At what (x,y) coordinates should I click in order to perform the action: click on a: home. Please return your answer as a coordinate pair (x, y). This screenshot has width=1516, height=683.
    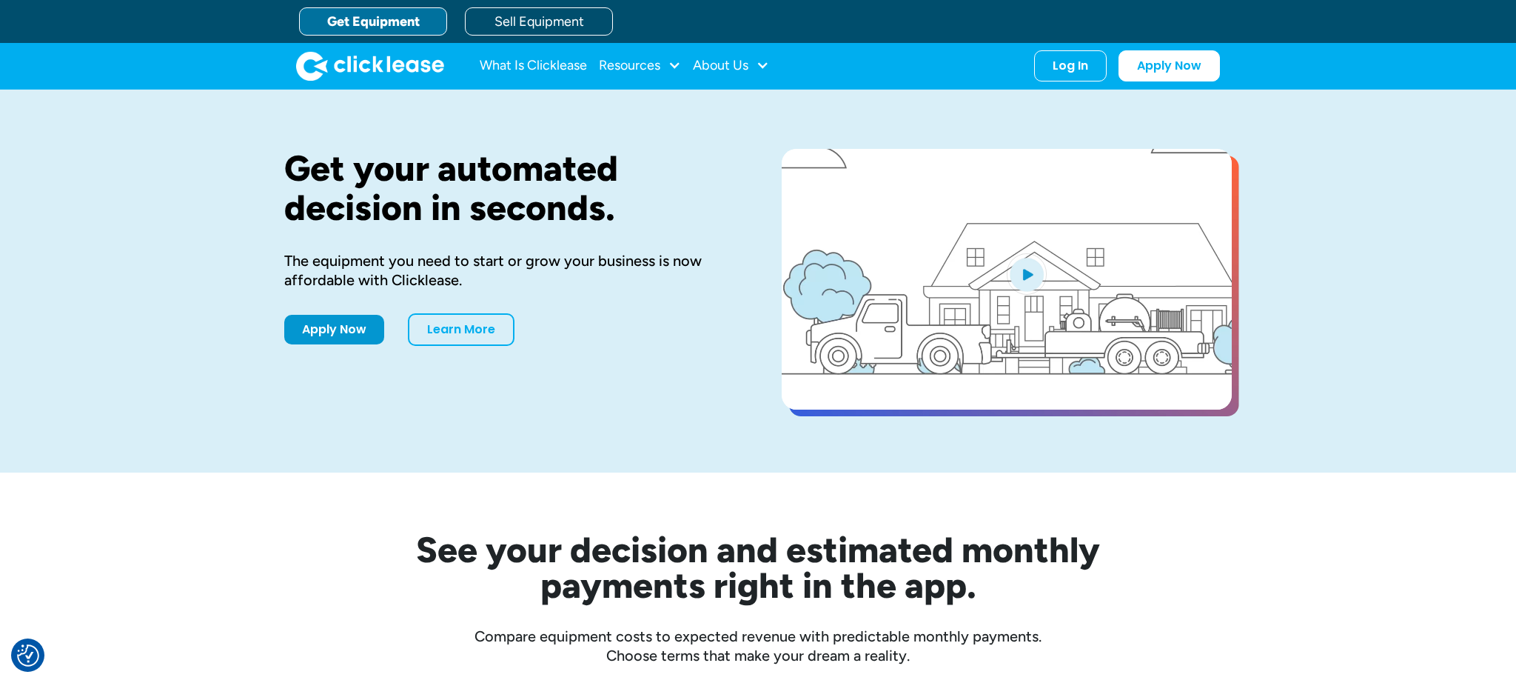
    Looking at the image, I should click on (370, 66).